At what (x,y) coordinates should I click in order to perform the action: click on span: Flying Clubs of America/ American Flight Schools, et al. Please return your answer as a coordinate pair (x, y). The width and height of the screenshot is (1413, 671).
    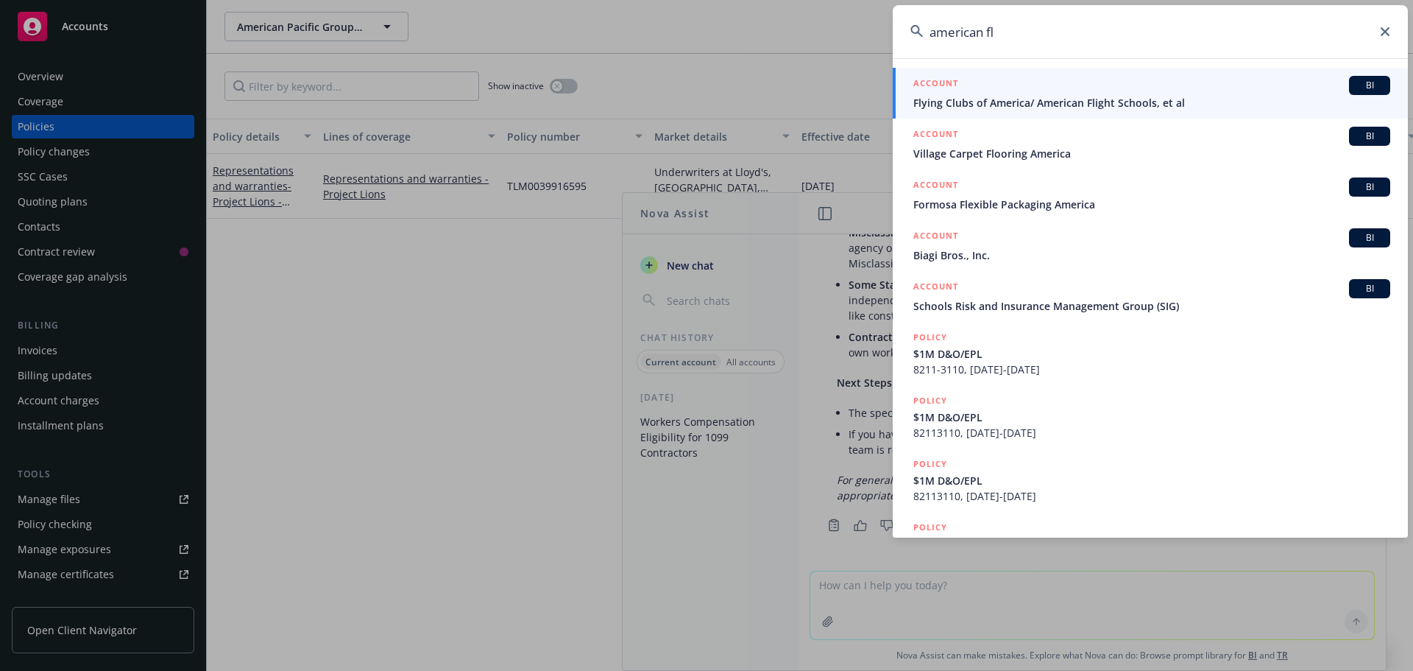
    Looking at the image, I should click on (1152, 102).